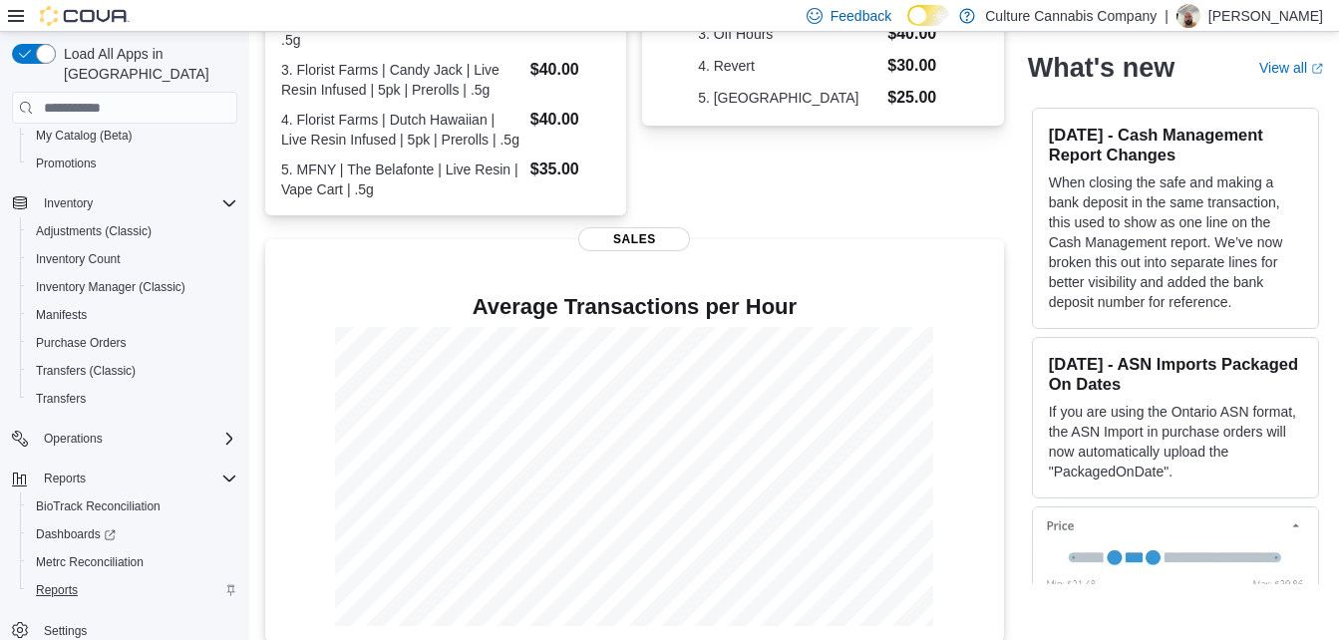  I want to click on a: Adjustments (Classic), so click(94, 231).